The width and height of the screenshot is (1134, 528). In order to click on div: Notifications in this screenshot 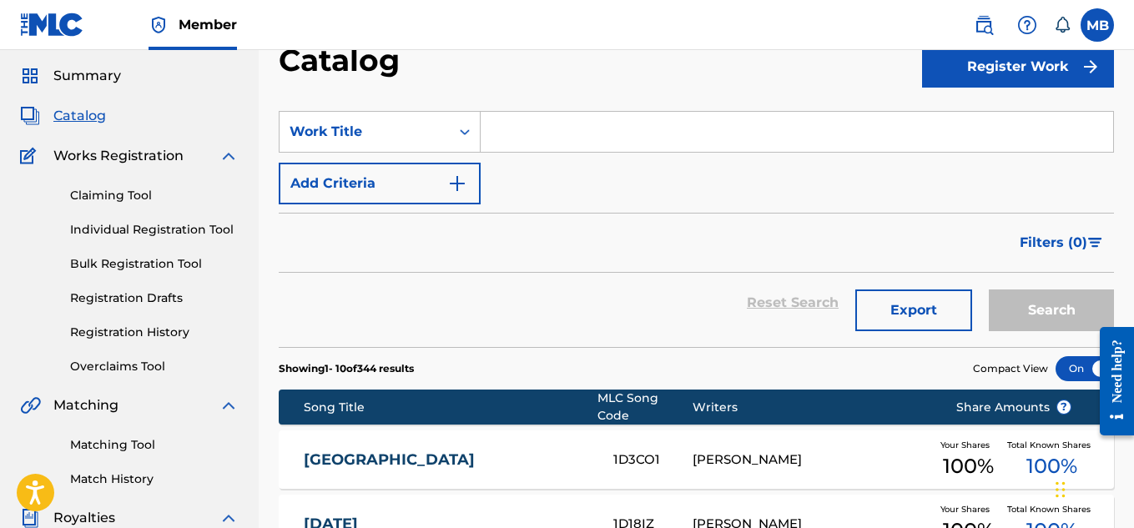, I will do `click(1063, 25)`.